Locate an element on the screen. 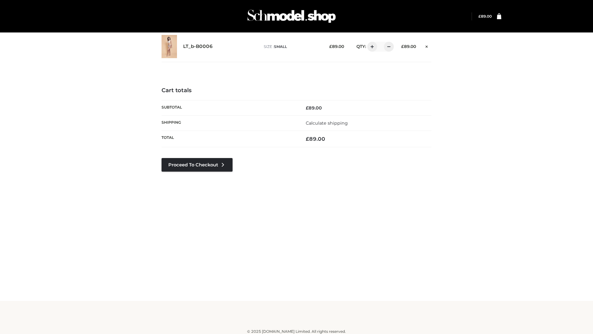 This screenshot has height=334, width=593. a: Proceed to Checkout is located at coordinates (197, 165).